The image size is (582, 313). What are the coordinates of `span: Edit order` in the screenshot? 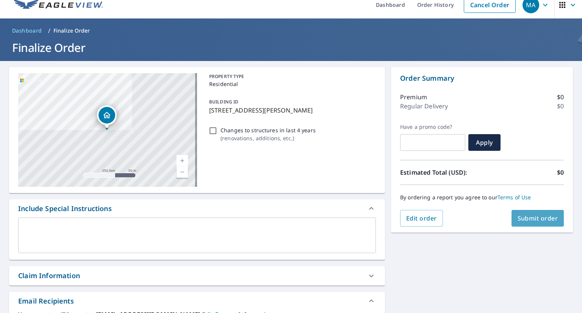 It's located at (421, 218).